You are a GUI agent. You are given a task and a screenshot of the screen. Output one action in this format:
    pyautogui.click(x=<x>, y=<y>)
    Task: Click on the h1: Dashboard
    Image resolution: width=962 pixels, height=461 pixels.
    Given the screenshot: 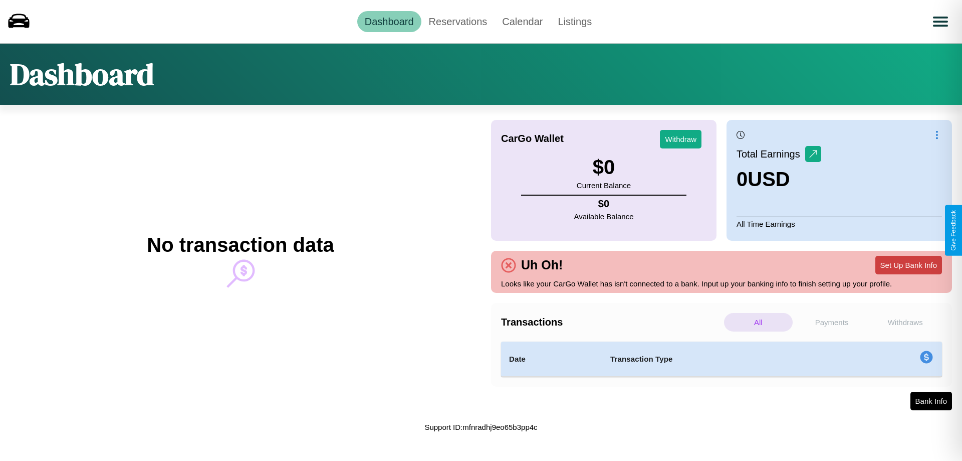 What is the action you would take?
    pyautogui.click(x=82, y=74)
    